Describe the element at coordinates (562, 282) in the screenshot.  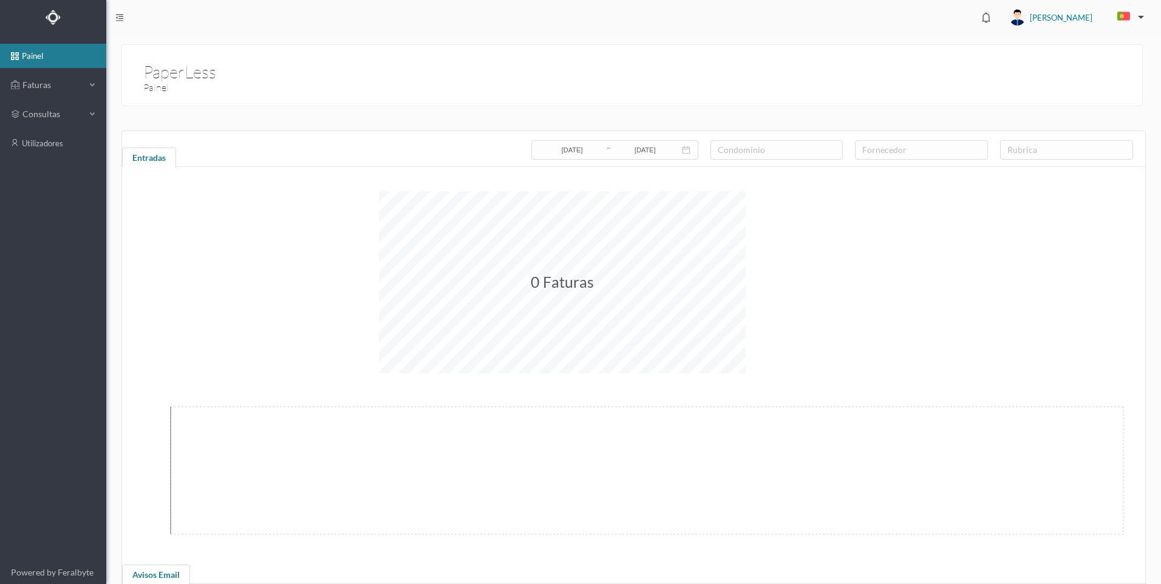
I see `span: 0 Faturas` at that location.